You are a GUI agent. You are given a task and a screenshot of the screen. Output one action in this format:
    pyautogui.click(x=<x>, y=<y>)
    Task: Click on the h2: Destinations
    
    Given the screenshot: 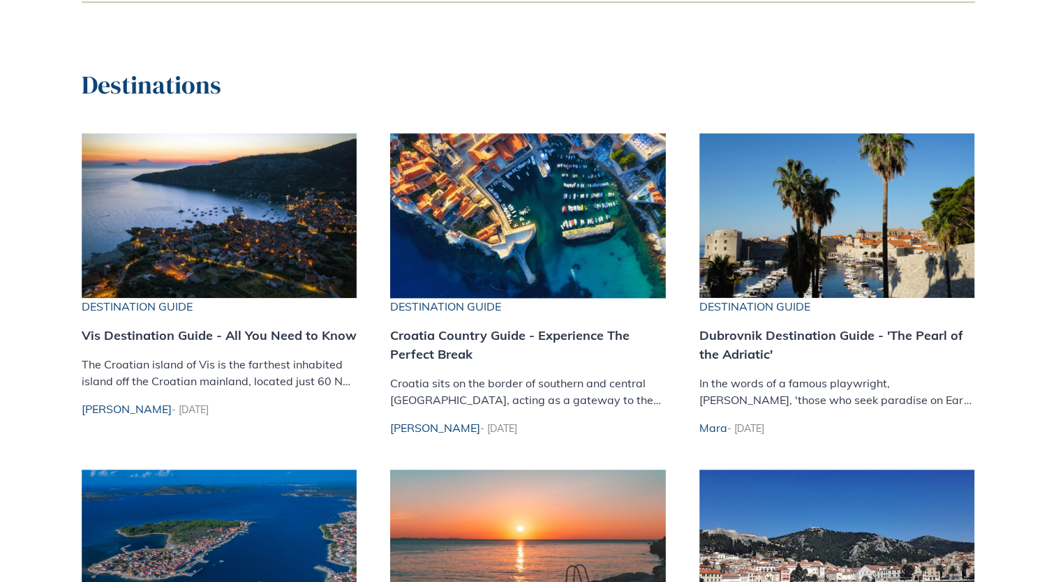 What is the action you would take?
    pyautogui.click(x=528, y=84)
    